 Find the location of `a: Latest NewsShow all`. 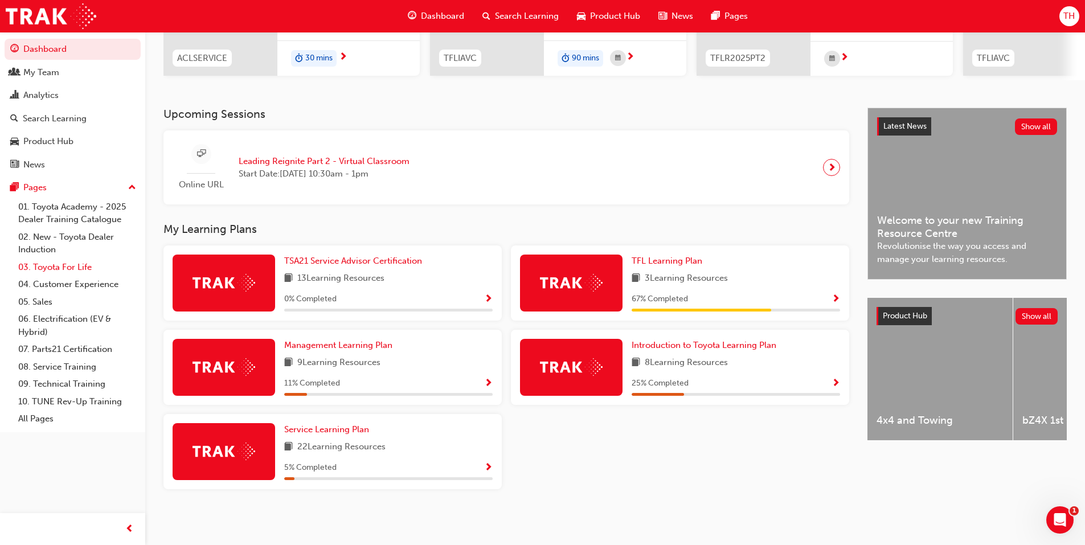

a: Latest NewsShow all is located at coordinates (967, 126).